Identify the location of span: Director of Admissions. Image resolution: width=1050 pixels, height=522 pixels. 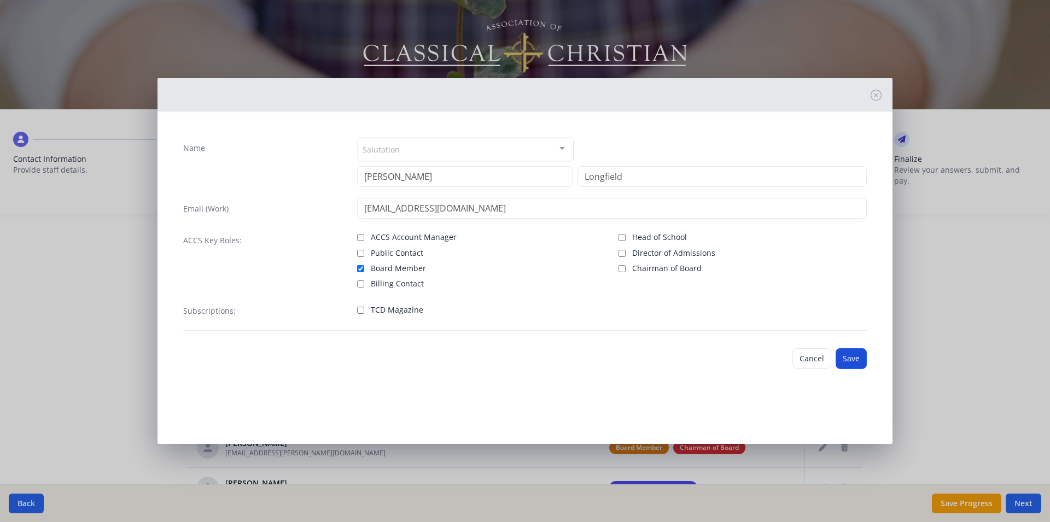
(674, 253).